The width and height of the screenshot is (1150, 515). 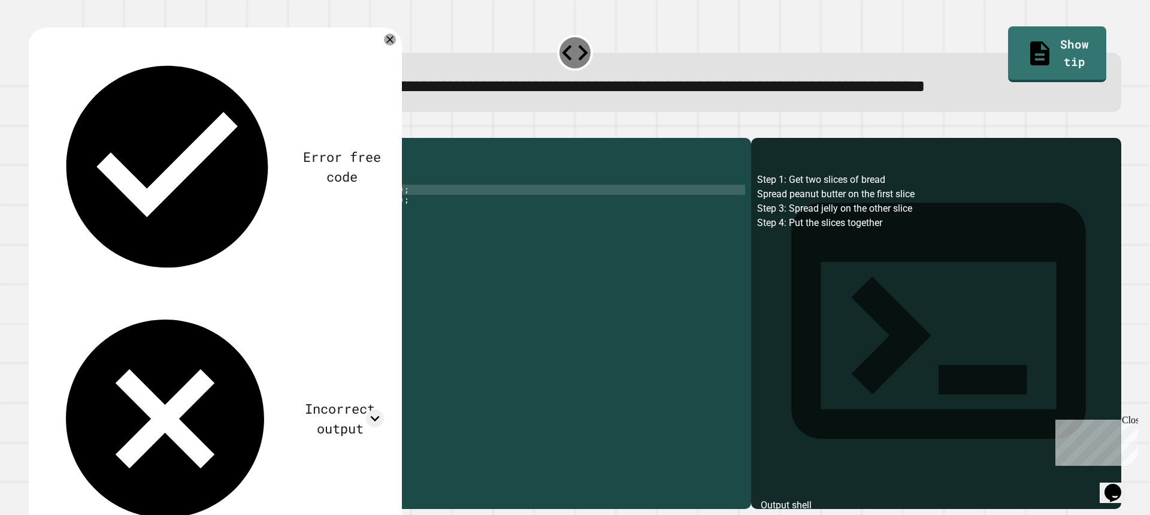 What do you see at coordinates (936, 340) in the screenshot?
I see `div: Step 1: Get two slices of bread Spread peanut butter on the first slice Step 3: Spread jelly on t...` at bounding box center [936, 340].